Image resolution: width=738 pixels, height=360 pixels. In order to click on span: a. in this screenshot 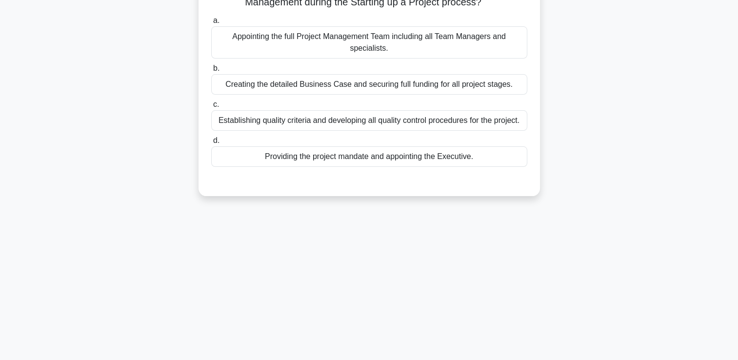, I will do `click(216, 20)`.